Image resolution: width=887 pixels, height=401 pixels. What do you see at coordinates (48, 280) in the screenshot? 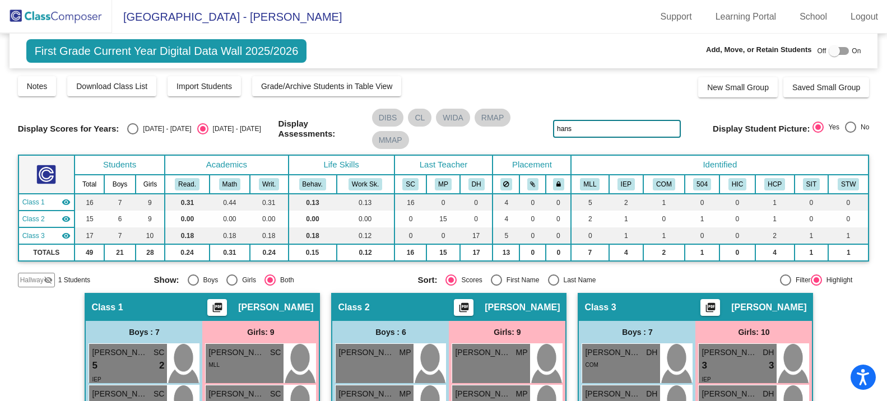
I see `mat-icon: visibility_off` at bounding box center [48, 280].